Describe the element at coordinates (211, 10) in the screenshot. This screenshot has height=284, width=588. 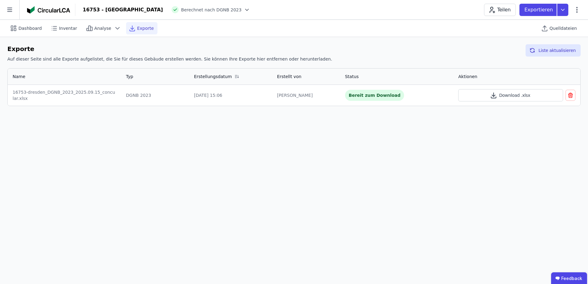
I see `span: Berechnet nach DGNB 2023` at that location.